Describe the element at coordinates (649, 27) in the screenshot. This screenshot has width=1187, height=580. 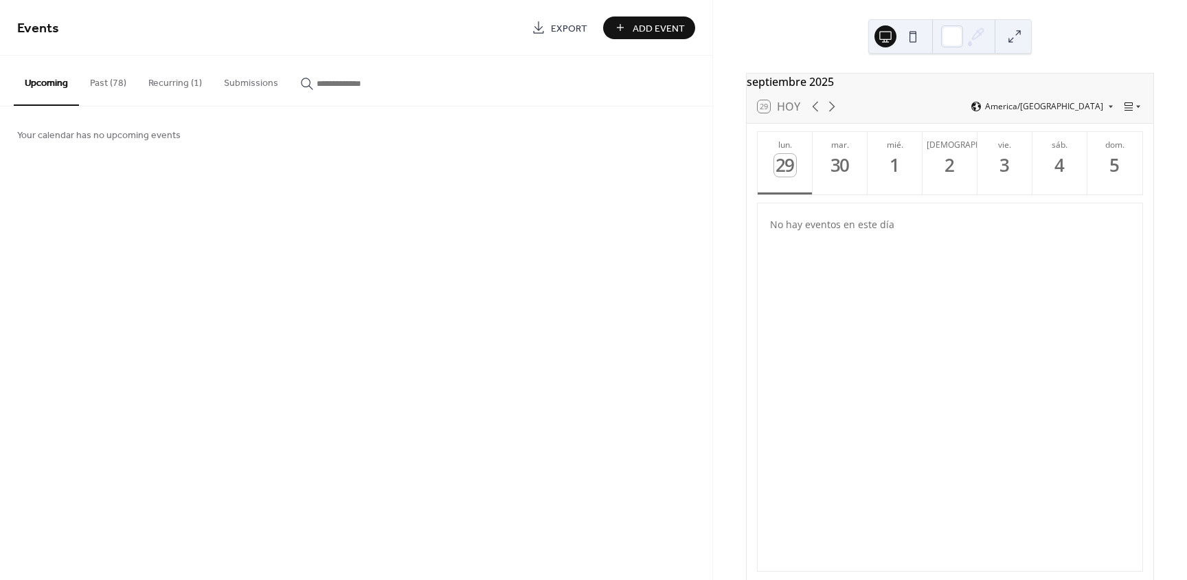
I see `a: Add Event` at that location.